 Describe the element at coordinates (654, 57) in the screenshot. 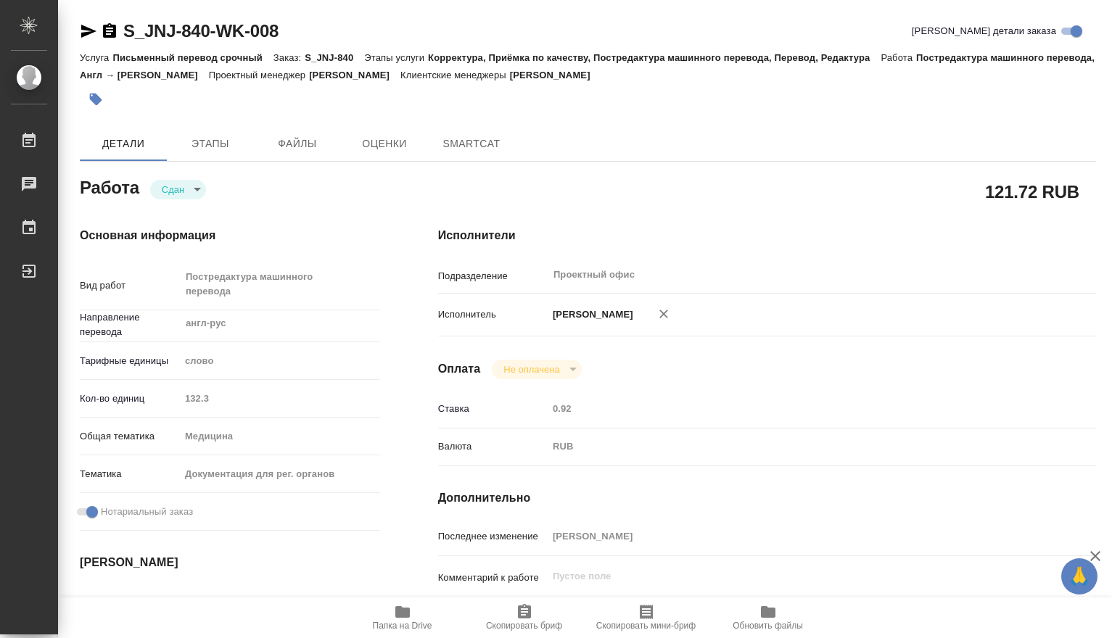

I see `p: Корректура, Приёмка по качеству, Постредактура машинного перевода, Перевод, Редактура` at that location.